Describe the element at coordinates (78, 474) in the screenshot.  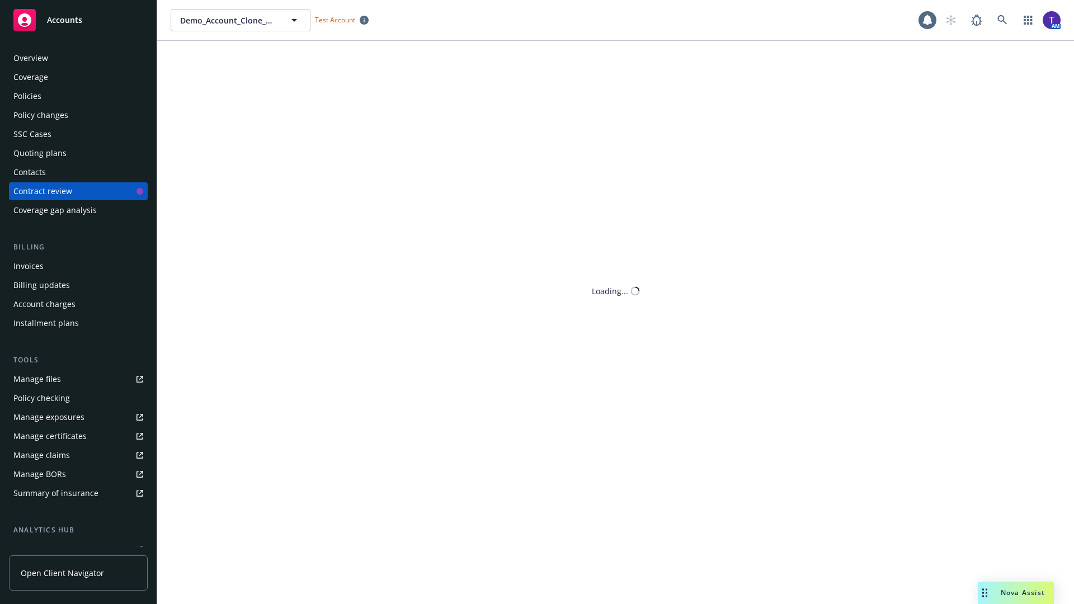
I see `a: Manage BORs` at that location.